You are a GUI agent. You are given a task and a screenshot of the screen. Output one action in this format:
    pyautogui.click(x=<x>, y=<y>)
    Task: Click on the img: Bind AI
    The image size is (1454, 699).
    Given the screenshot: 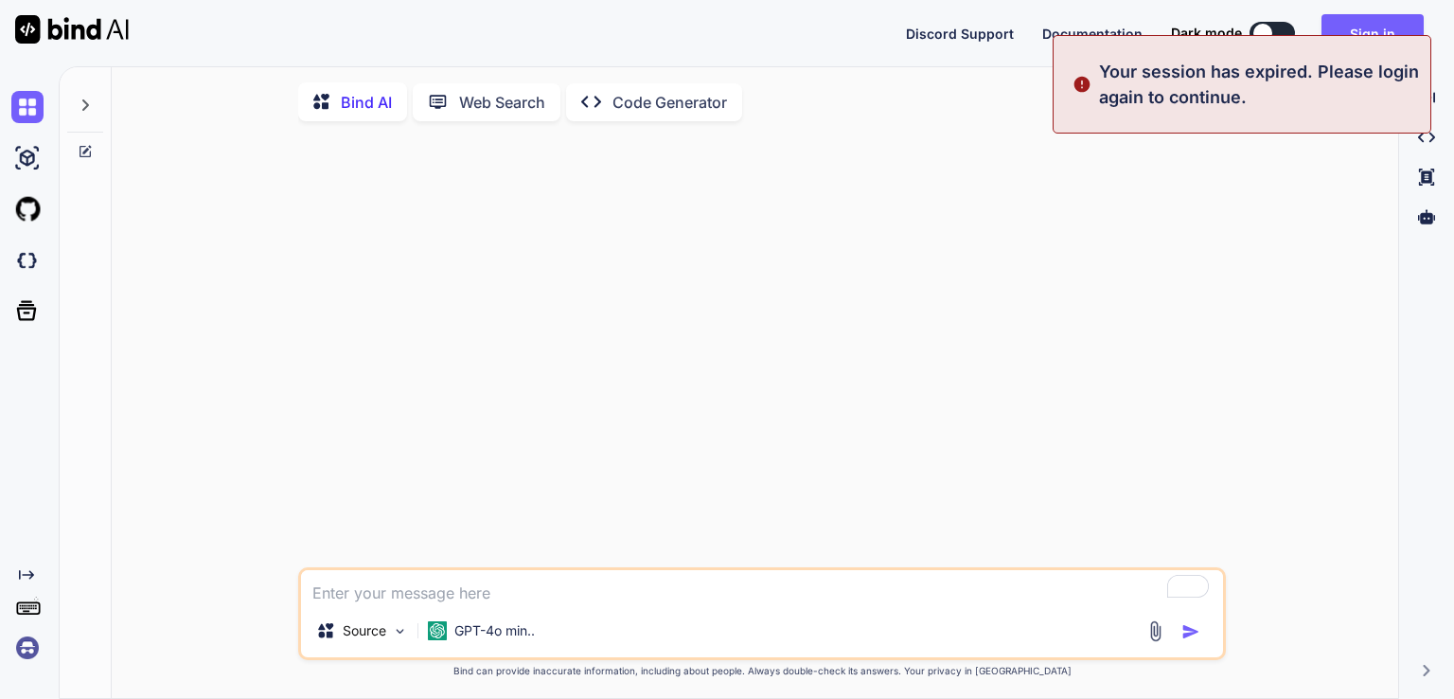 What is the action you would take?
    pyautogui.click(x=72, y=29)
    